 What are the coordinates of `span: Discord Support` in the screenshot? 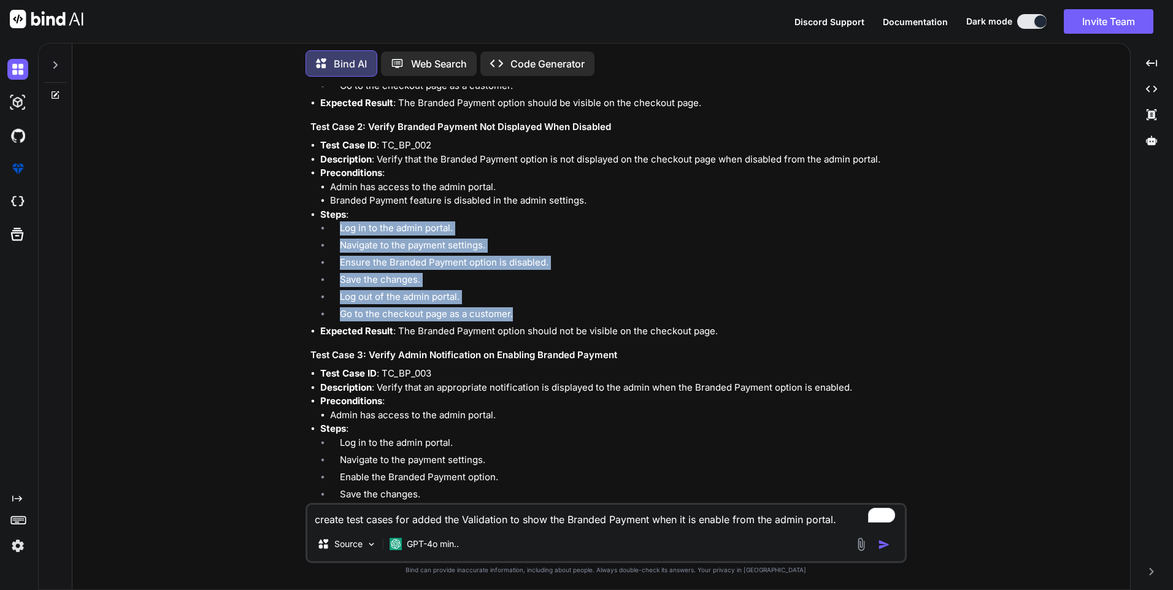 It's located at (829, 21).